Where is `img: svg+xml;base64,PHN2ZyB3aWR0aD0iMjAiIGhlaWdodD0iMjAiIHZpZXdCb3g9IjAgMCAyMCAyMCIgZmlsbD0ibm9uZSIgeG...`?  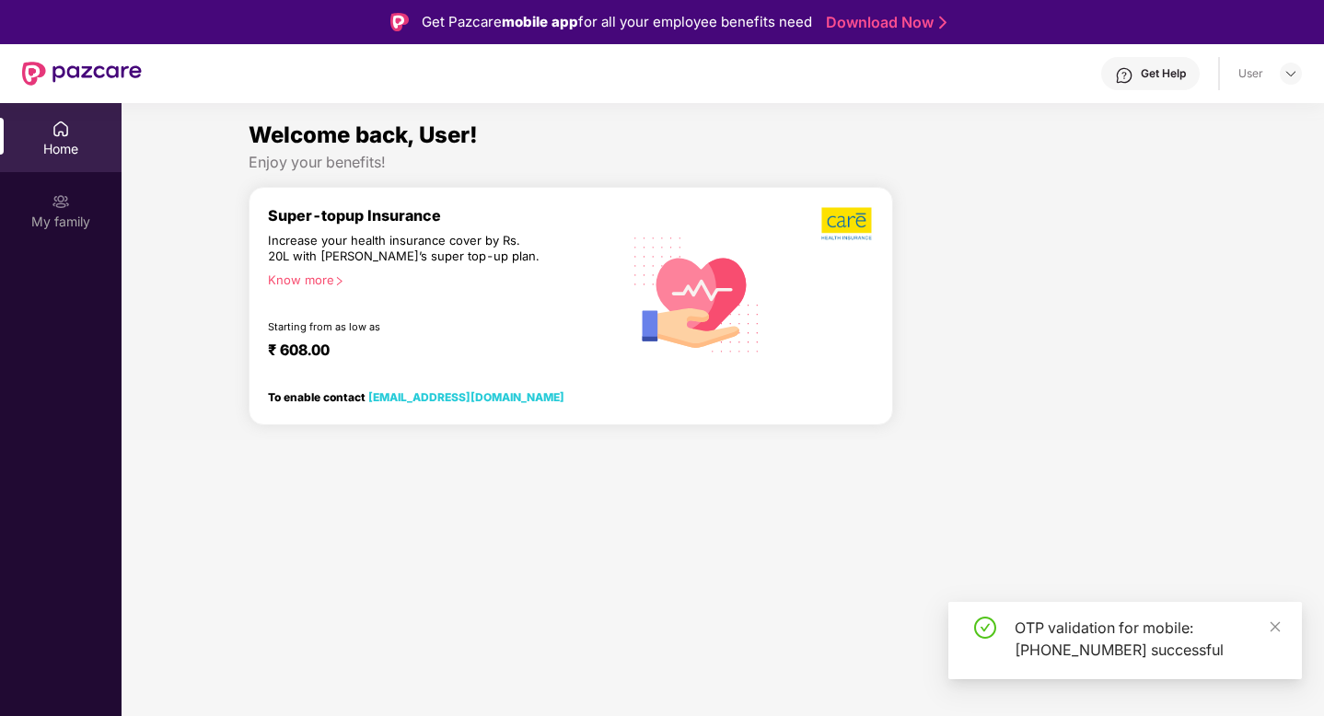
img: svg+xml;base64,PHN2ZyB3aWR0aD0iMjAiIGhlaWdodD0iMjAiIHZpZXdCb3g9IjAgMCAyMCAyMCIgZmlsbD0ibm9uZSIgeG... is located at coordinates (61, 202).